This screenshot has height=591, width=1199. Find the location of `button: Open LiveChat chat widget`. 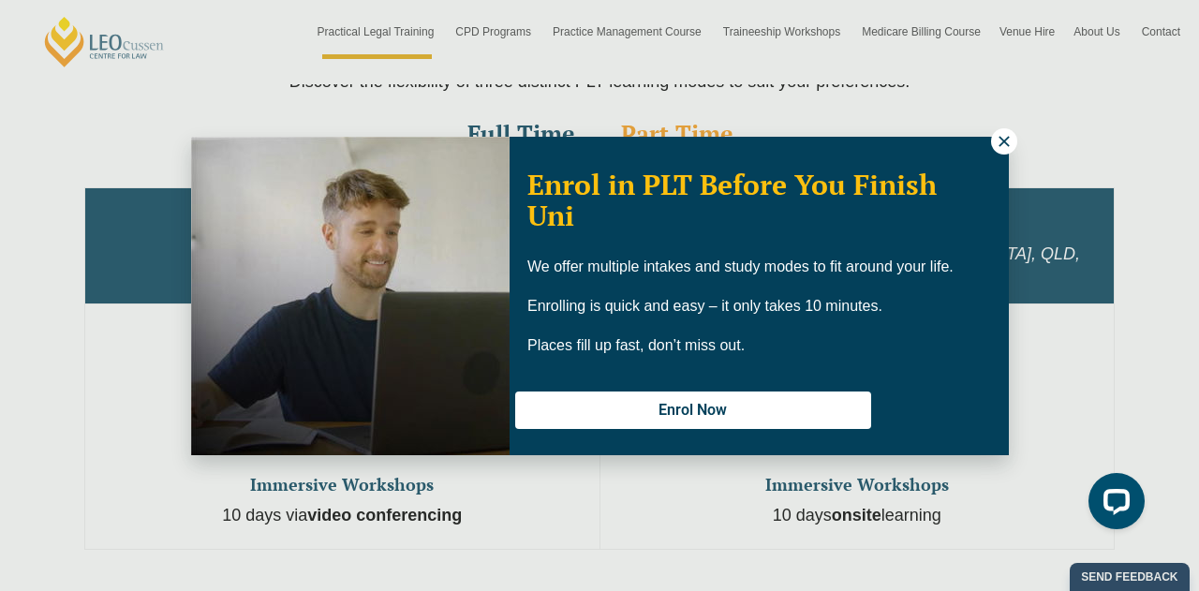

button: Open LiveChat chat widget is located at coordinates (43, 36).